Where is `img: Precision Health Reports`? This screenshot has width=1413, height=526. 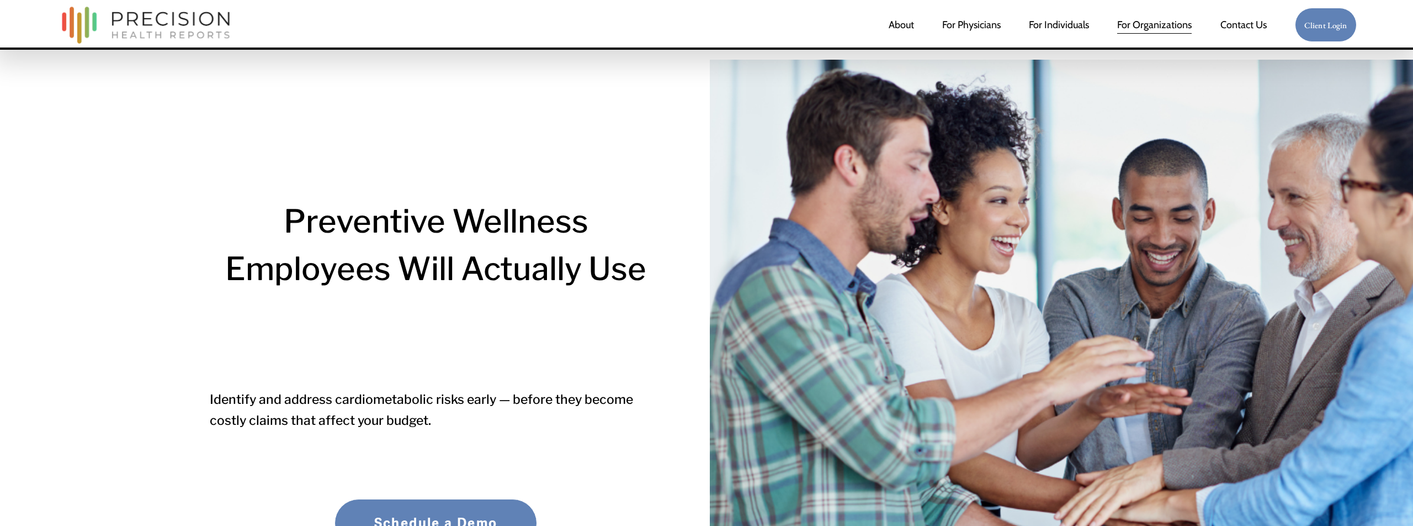
img: Precision Health Reports is located at coordinates (146, 25).